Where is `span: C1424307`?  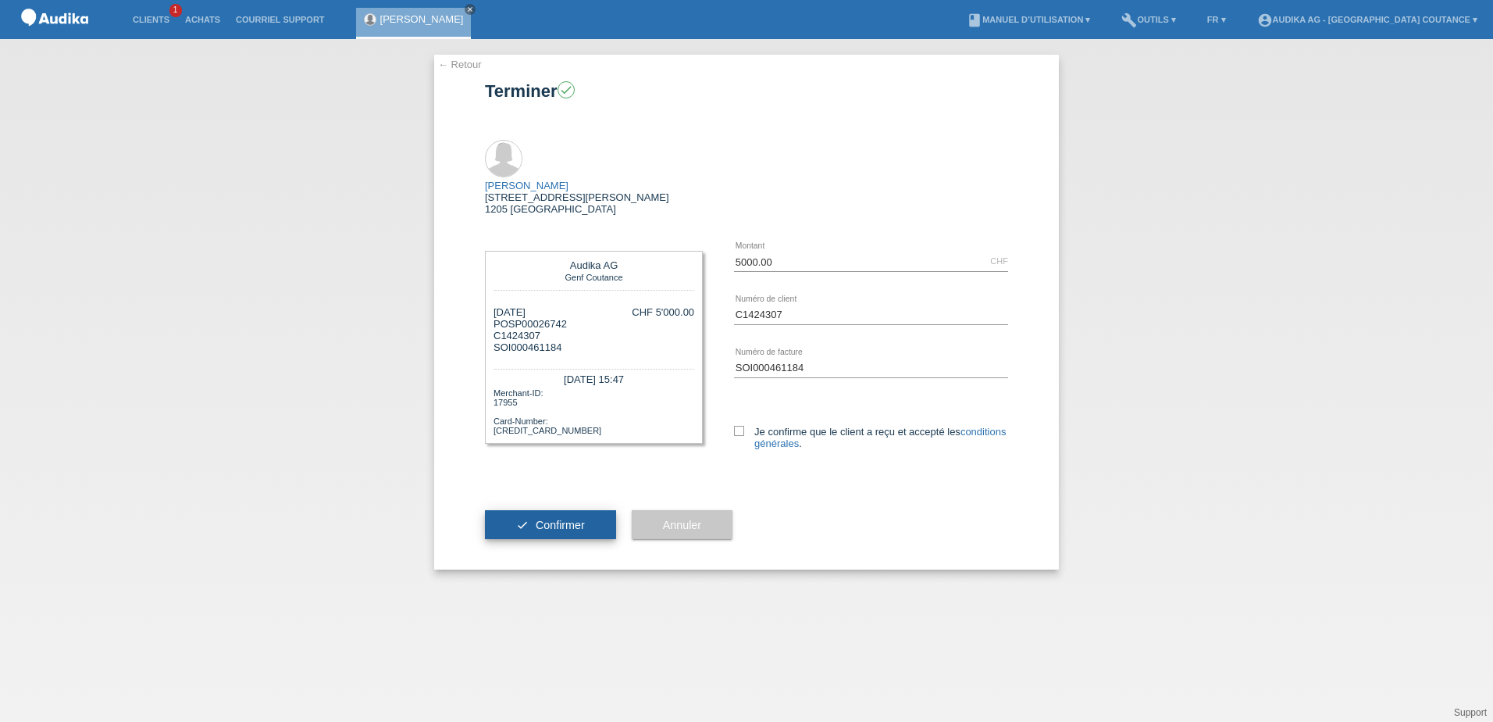
span: C1424307 is located at coordinates (517, 335).